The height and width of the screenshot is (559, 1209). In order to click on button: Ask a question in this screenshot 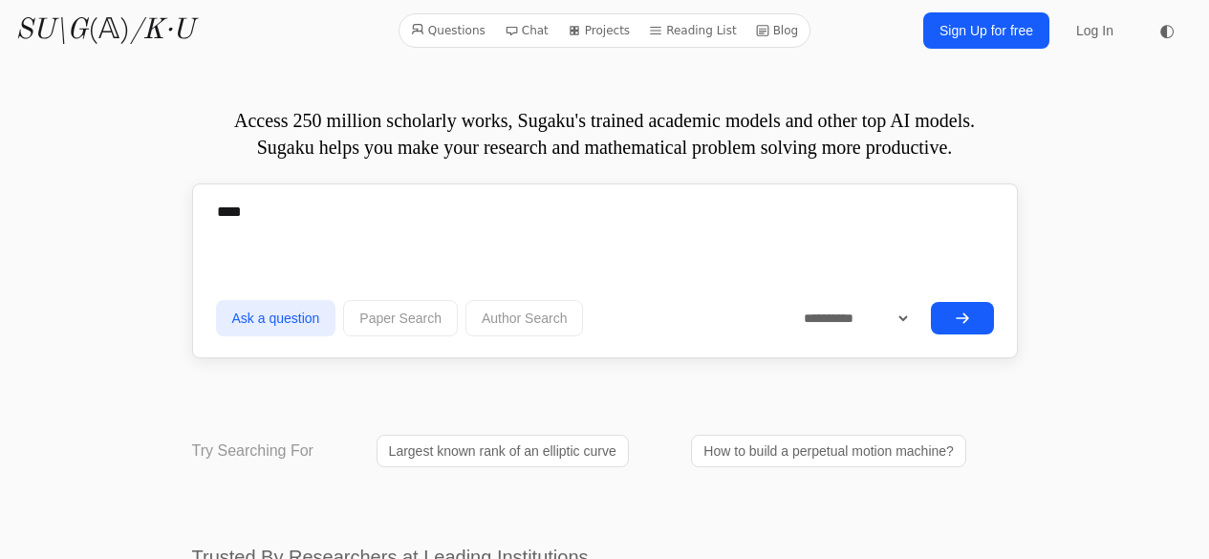, I will do `click(276, 318)`.